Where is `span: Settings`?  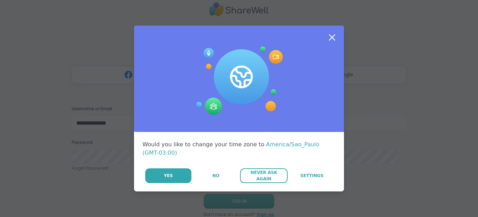 span: Settings is located at coordinates (312, 176).